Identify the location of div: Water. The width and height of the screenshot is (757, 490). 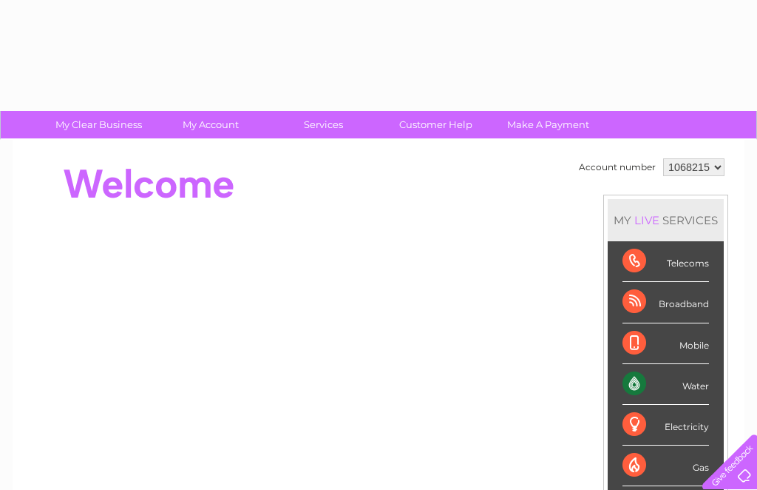
(666, 384).